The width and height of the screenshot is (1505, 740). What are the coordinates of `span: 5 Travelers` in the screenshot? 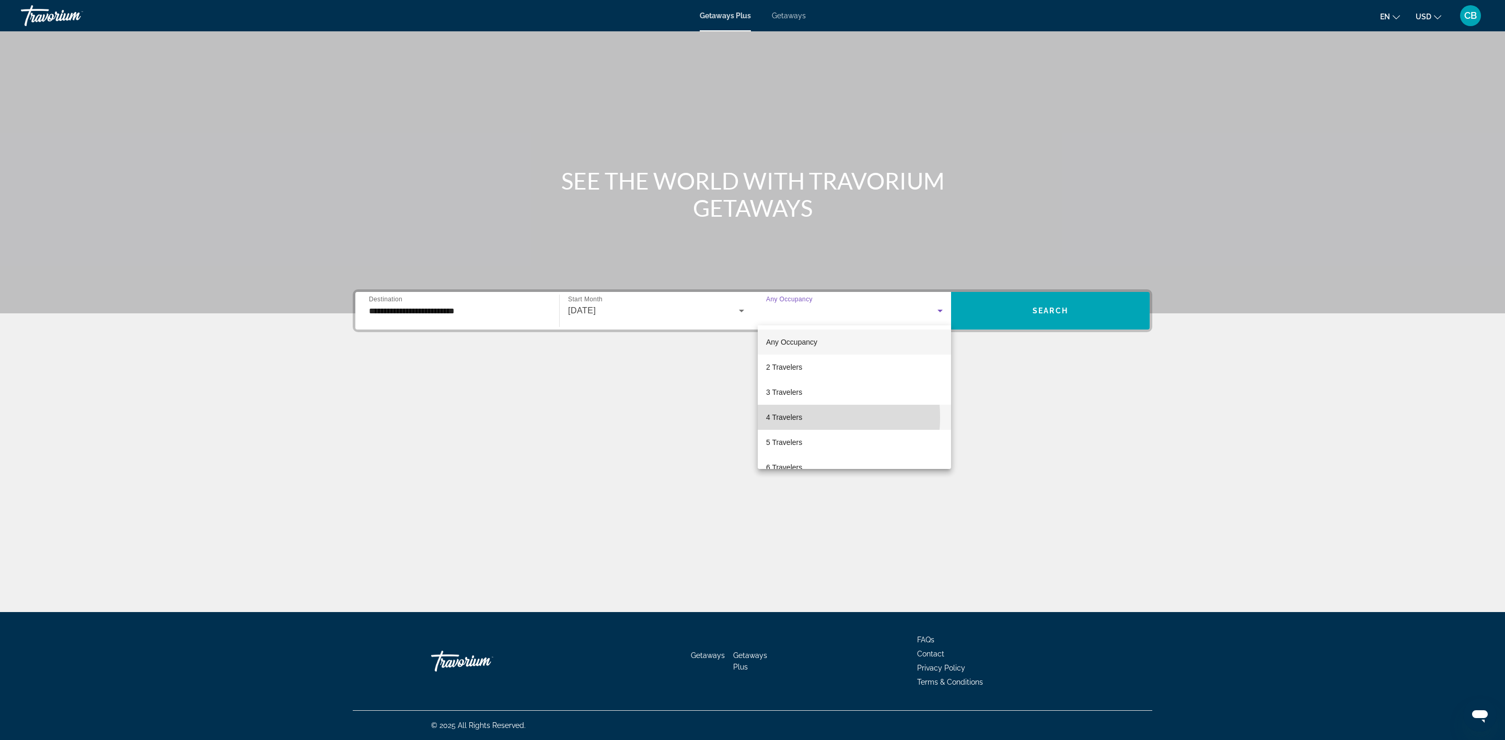 It's located at (784, 442).